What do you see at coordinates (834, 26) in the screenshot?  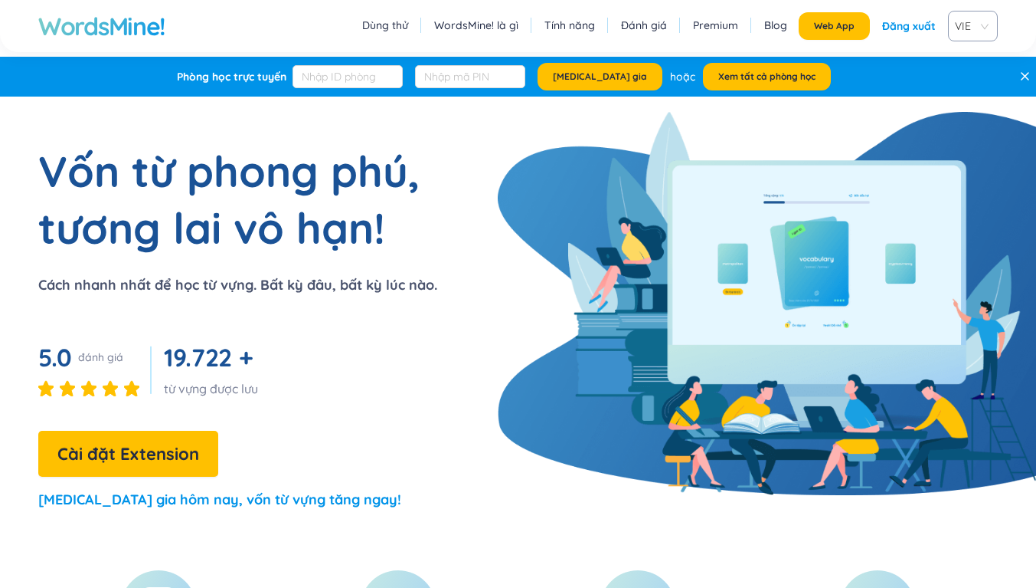 I see `span: Web App` at bounding box center [834, 26].